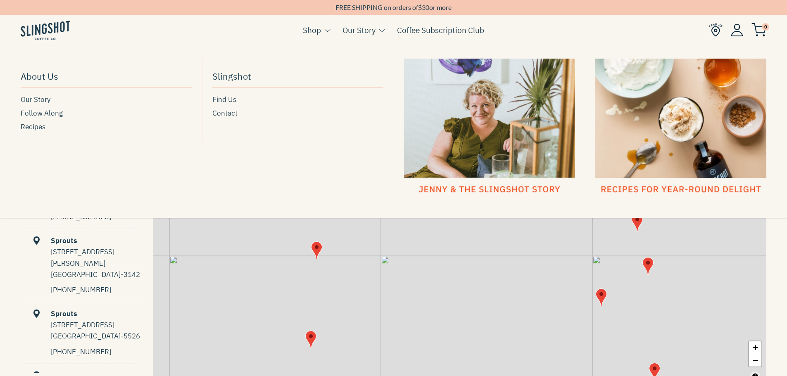 The image size is (787, 376). Describe the element at coordinates (224, 100) in the screenshot. I see `span: Find Us` at that location.